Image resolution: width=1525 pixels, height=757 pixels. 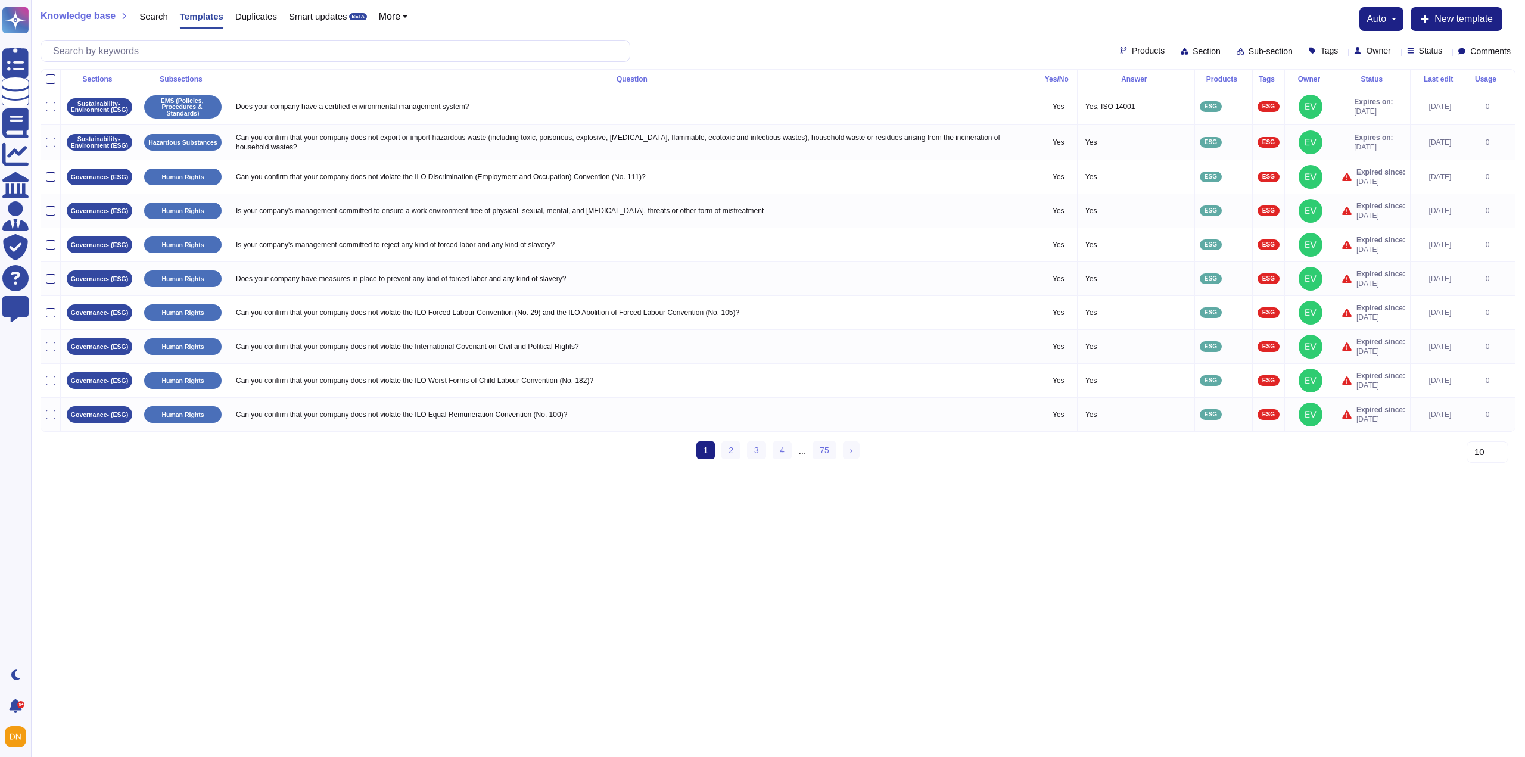 I want to click on div: Answer, so click(x=1136, y=79).